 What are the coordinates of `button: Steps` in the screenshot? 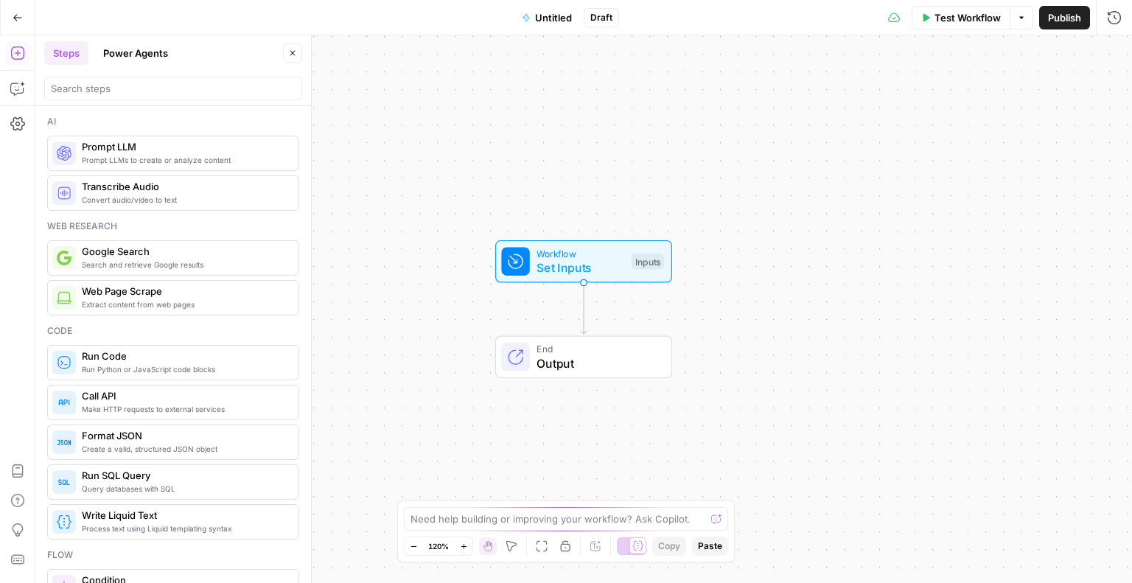 It's located at (66, 53).